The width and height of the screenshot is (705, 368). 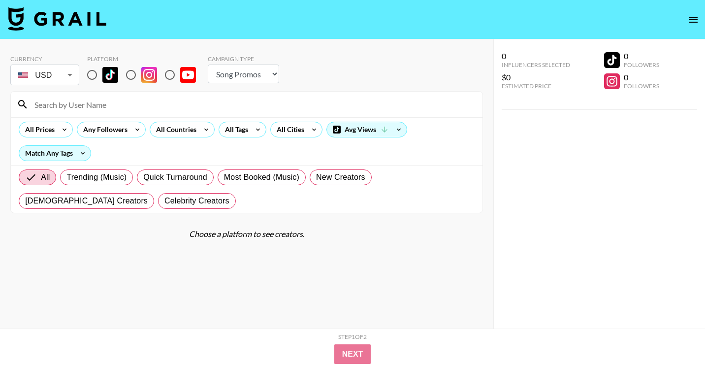 I want to click on span: Quick Turnaround, so click(x=175, y=177).